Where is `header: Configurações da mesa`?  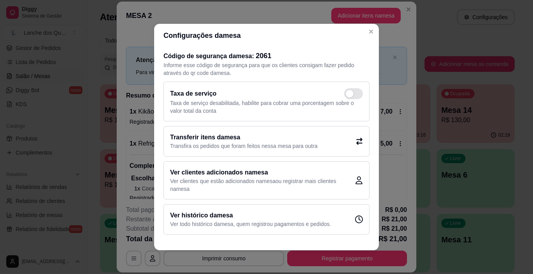
header: Configurações da mesa is located at coordinates (266, 35).